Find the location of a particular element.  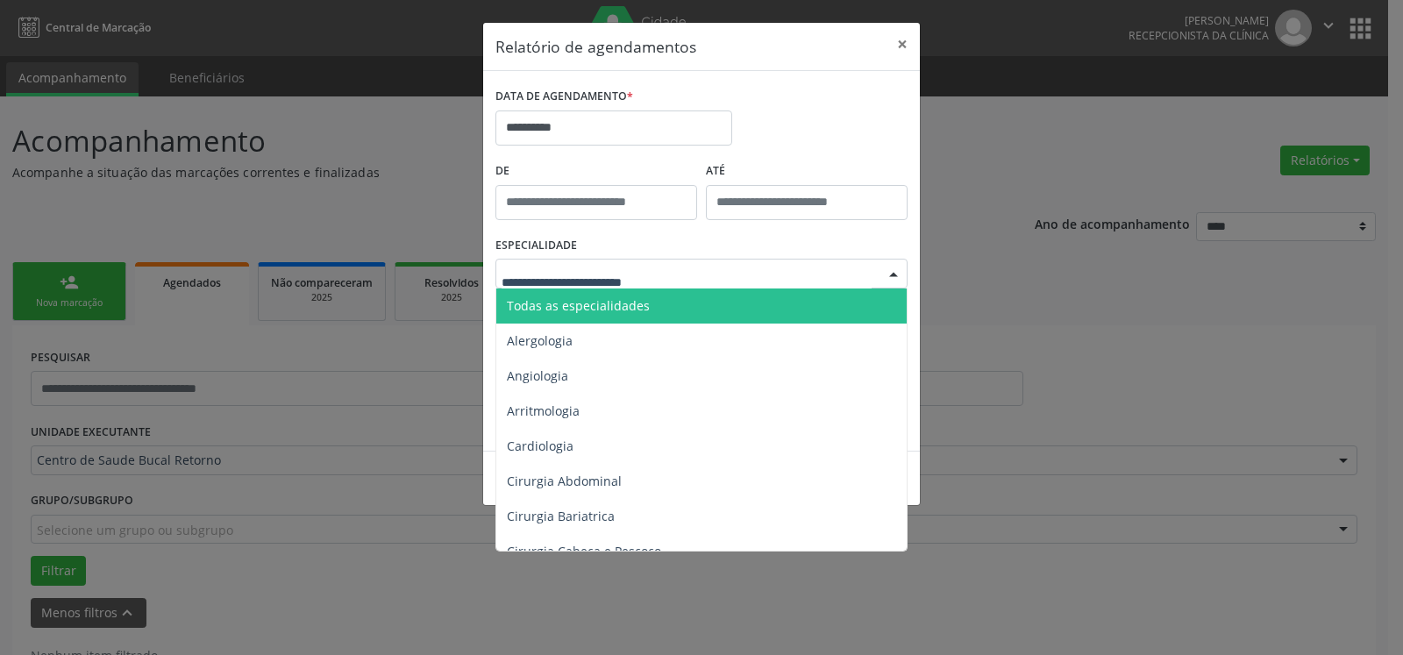

label: ATÉ is located at coordinates (807, 171).